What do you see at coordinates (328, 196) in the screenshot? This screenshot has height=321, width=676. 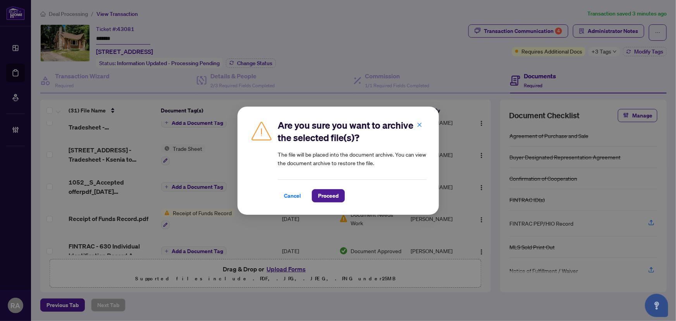 I see `button: Proceed` at bounding box center [328, 196].